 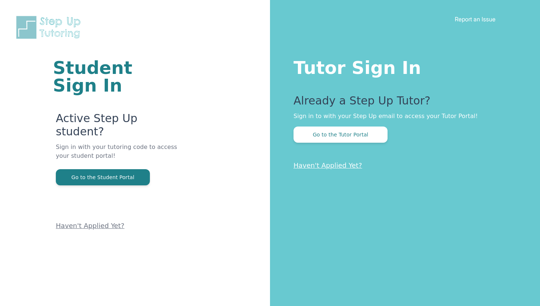 What do you see at coordinates (103, 177) in the screenshot?
I see `button: Go to the Student Portal` at bounding box center [103, 177].